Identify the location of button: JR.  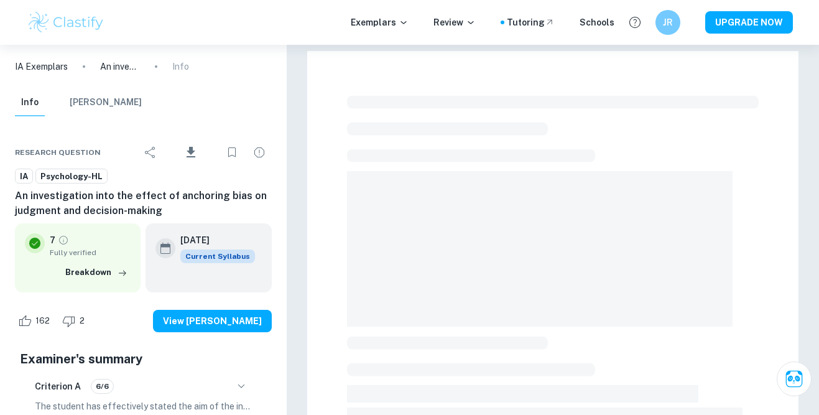
(668, 22).